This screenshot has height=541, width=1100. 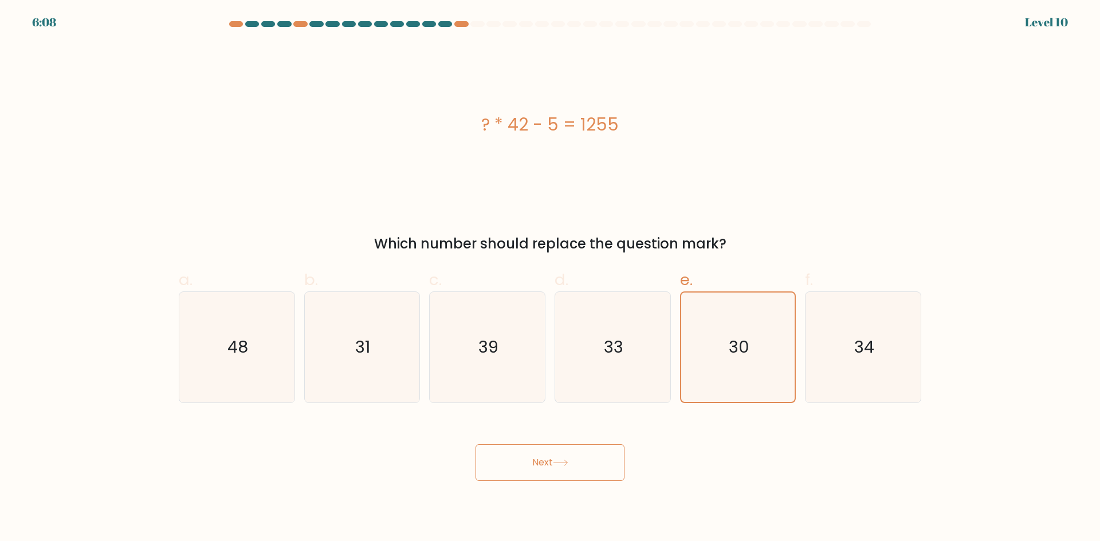 What do you see at coordinates (435, 280) in the screenshot?
I see `span: c.` at bounding box center [435, 280].